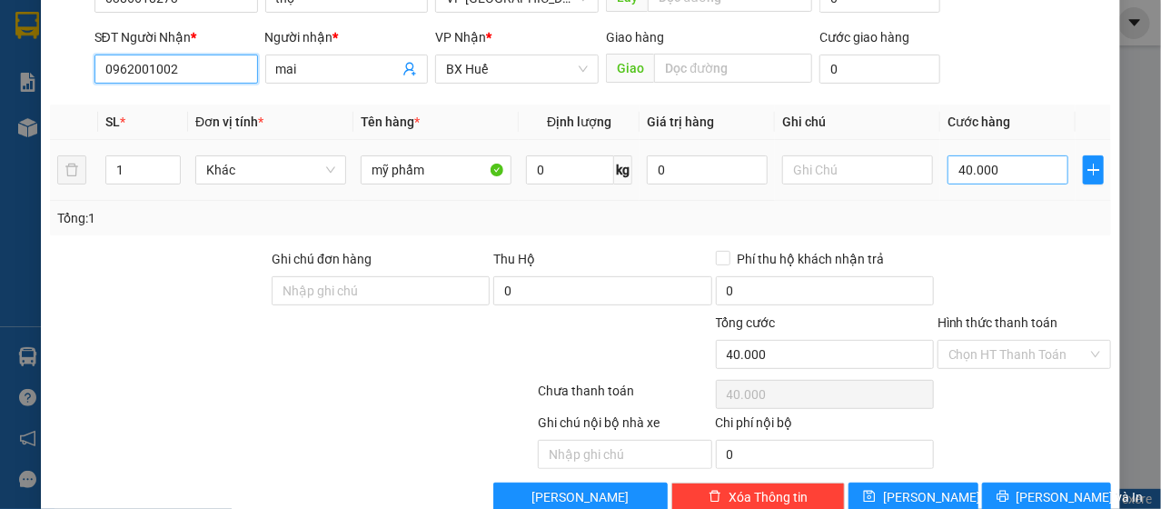 This screenshot has height=509, width=1161. I want to click on label: Hình thức thanh toán, so click(998, 323).